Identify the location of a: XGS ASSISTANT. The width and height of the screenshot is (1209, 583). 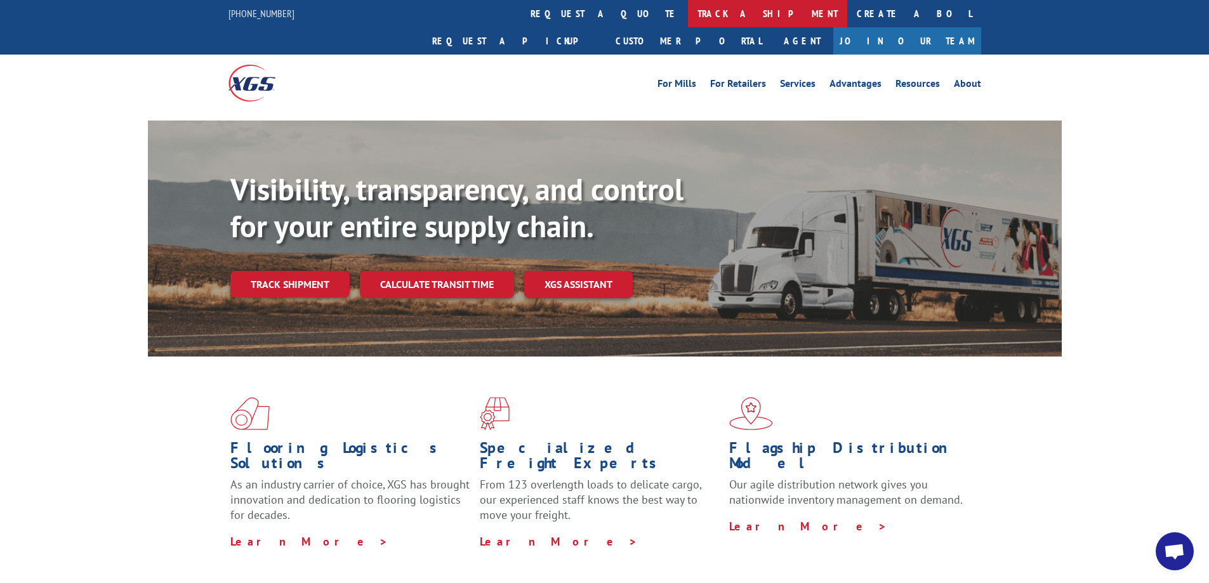
(578, 284).